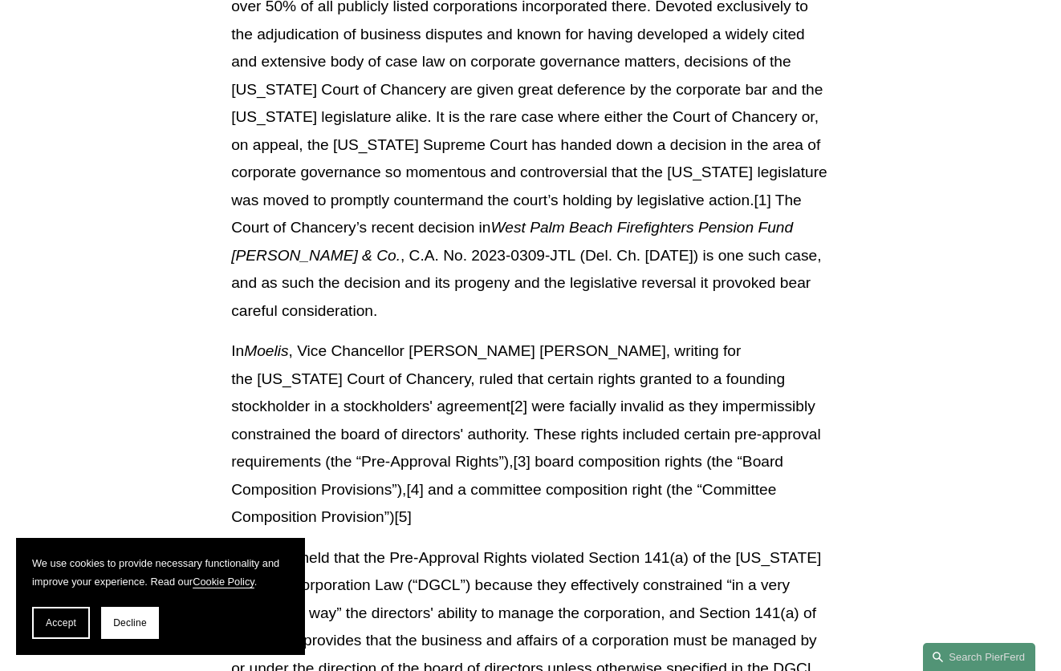 Image resolution: width=1061 pixels, height=671 pixels. What do you see at coordinates (160, 573) in the screenshot?
I see `p: We use cookies to provide necessary functionality and improve your experience. Read our .` at bounding box center [160, 573].